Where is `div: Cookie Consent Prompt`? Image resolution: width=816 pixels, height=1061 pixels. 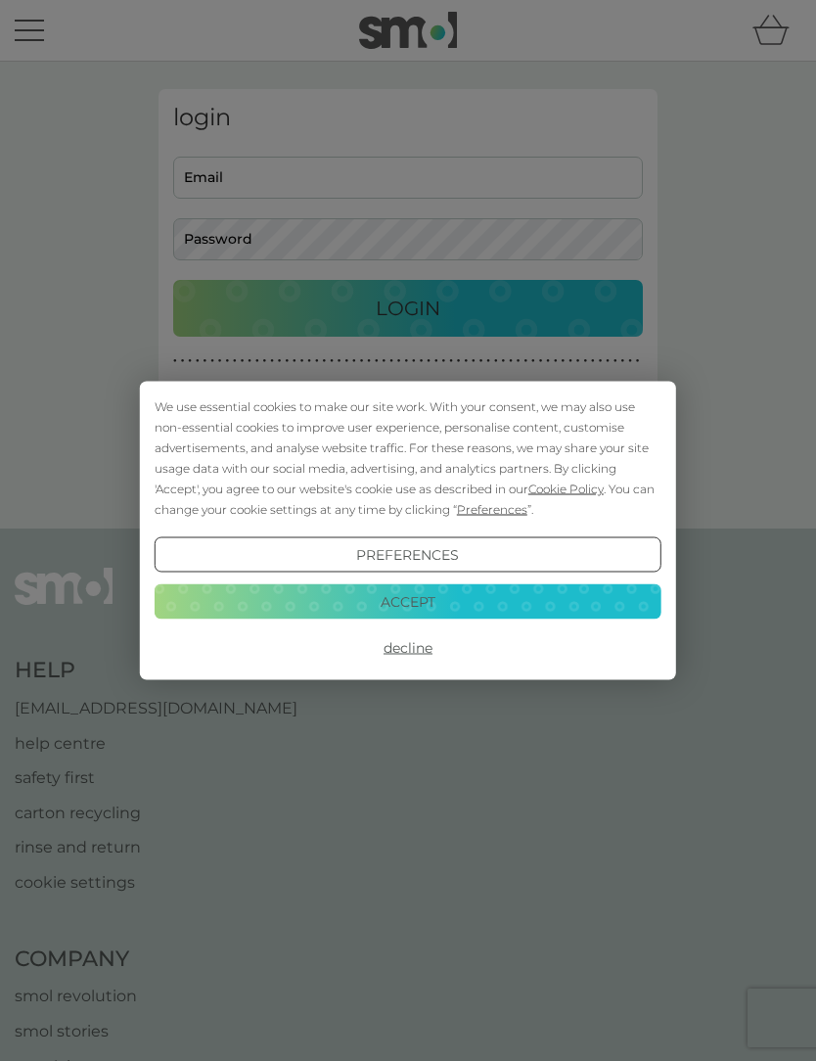
div: Cookie Consent Prompt is located at coordinates (408, 530).